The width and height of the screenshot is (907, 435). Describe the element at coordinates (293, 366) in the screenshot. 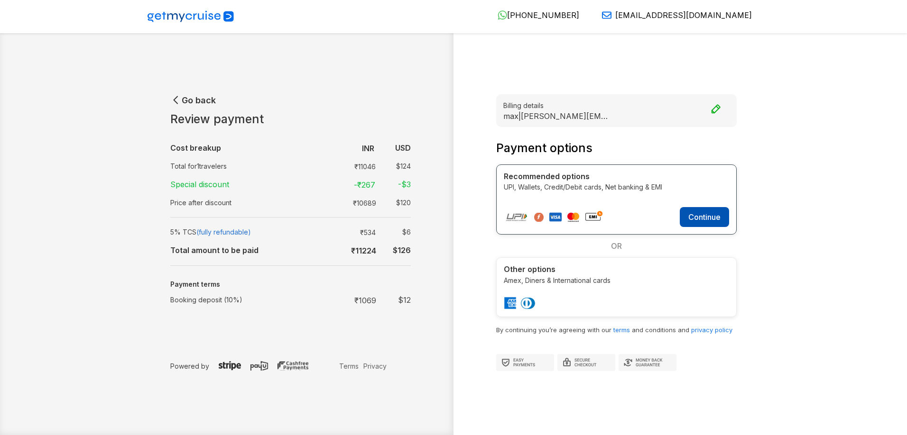

I see `img: cashfree` at that location.